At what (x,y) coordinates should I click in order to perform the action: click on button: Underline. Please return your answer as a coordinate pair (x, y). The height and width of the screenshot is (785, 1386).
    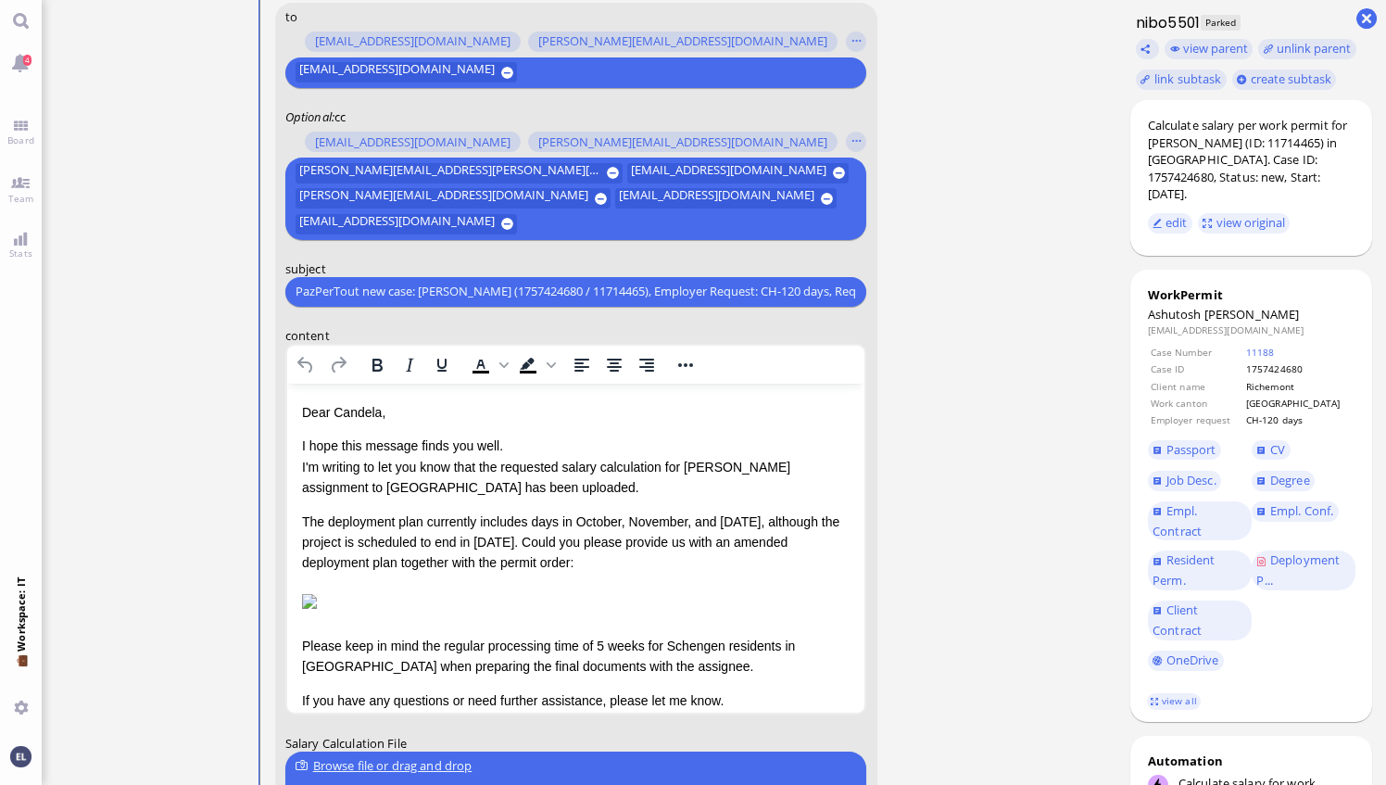
    Looking at the image, I should click on (442, 364).